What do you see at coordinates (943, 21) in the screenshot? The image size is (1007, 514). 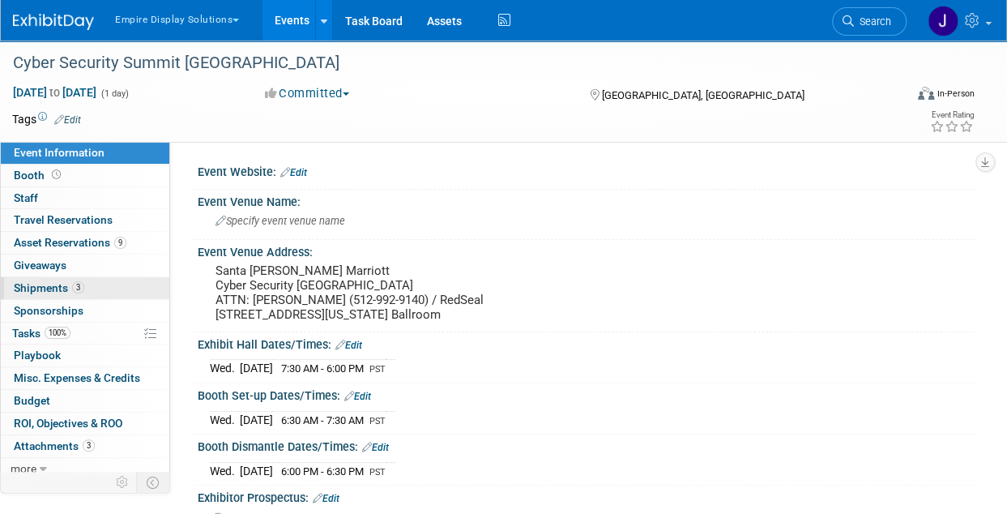 I see `img: Jessica Luyster` at bounding box center [943, 21].